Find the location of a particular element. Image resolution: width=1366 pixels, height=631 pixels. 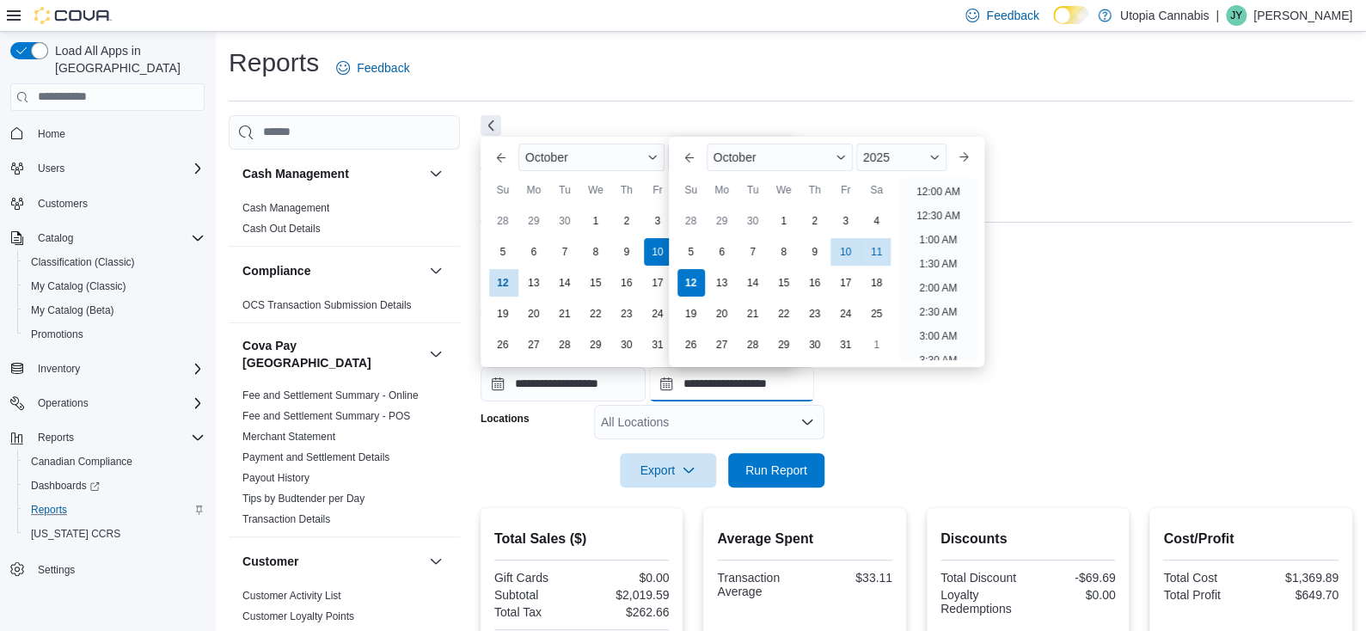

button: Home is located at coordinates (107, 133).